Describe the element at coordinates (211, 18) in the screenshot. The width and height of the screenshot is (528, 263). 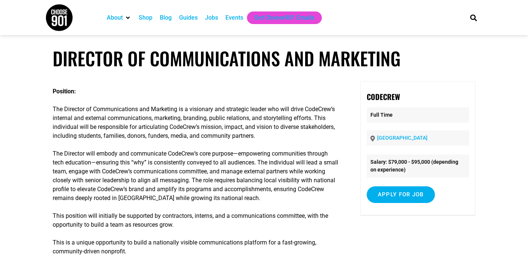
I see `div: Jobs` at that location.